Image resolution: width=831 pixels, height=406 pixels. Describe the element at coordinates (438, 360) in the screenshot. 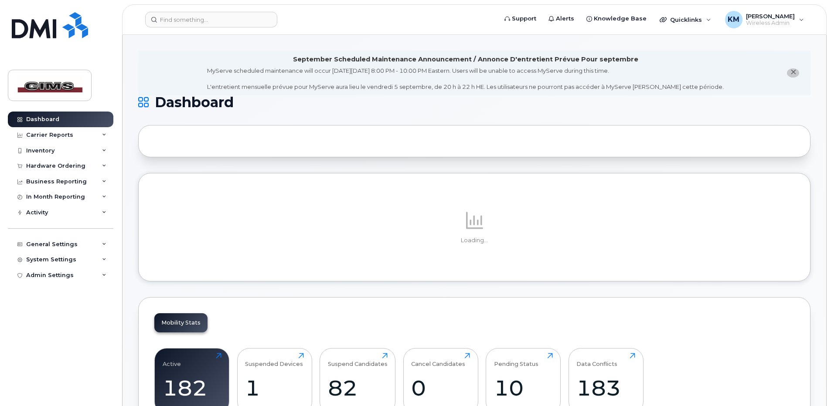

I see `div: Cancel Candidates` at that location.